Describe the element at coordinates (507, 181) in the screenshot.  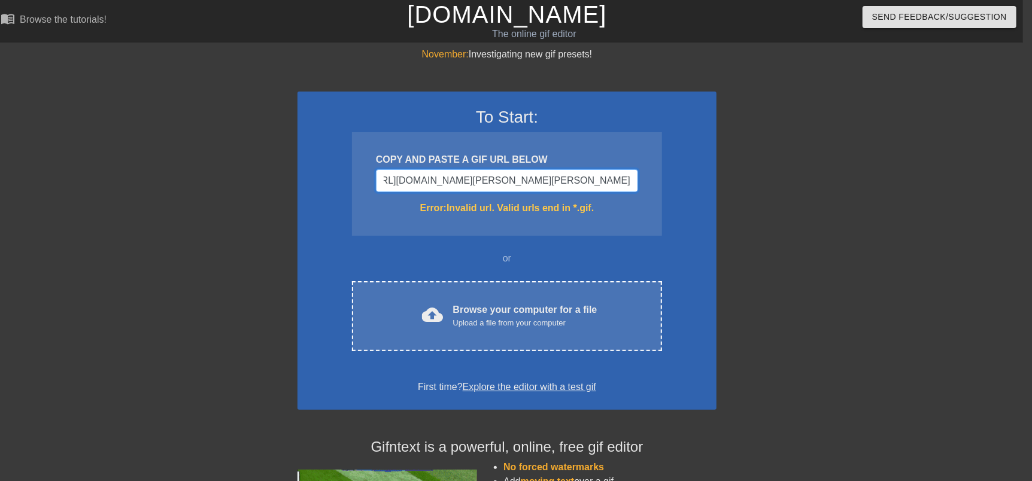
I see `input: Username` at that location.